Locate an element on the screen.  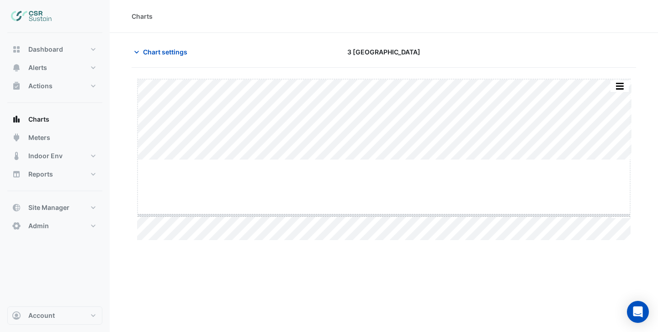
app-icon: Site Manager is located at coordinates (16, 207).